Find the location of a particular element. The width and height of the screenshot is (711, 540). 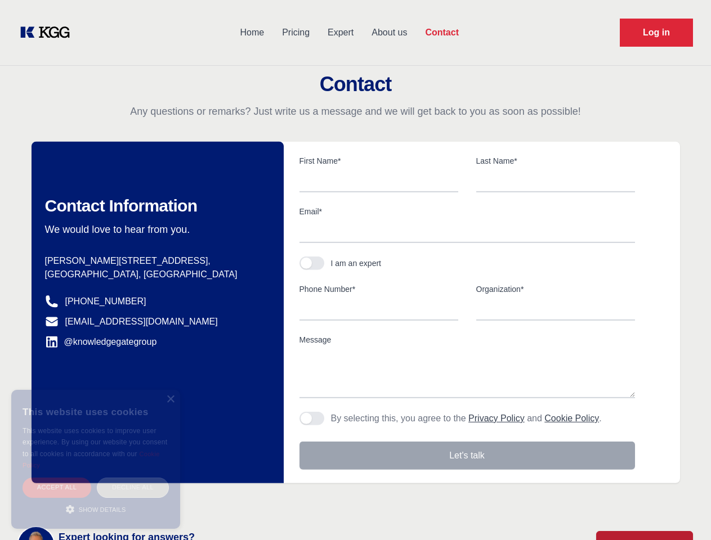

p: We would love to hear from you. is located at coordinates (155, 230).